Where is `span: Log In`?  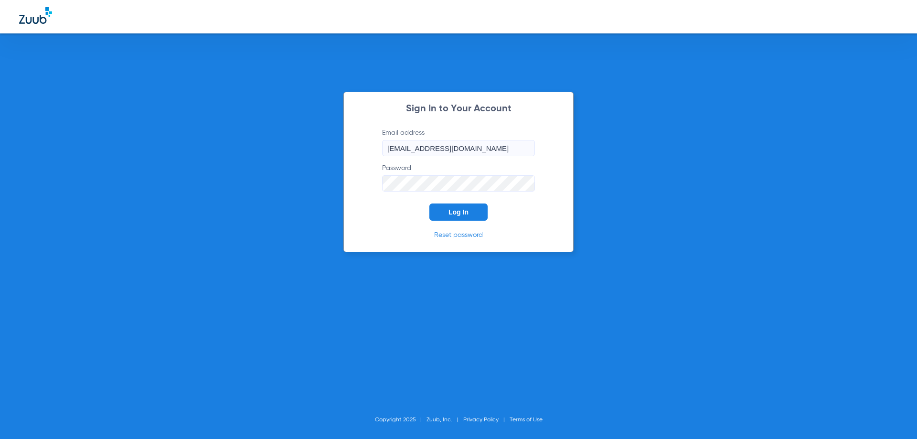
span: Log In is located at coordinates (458, 212).